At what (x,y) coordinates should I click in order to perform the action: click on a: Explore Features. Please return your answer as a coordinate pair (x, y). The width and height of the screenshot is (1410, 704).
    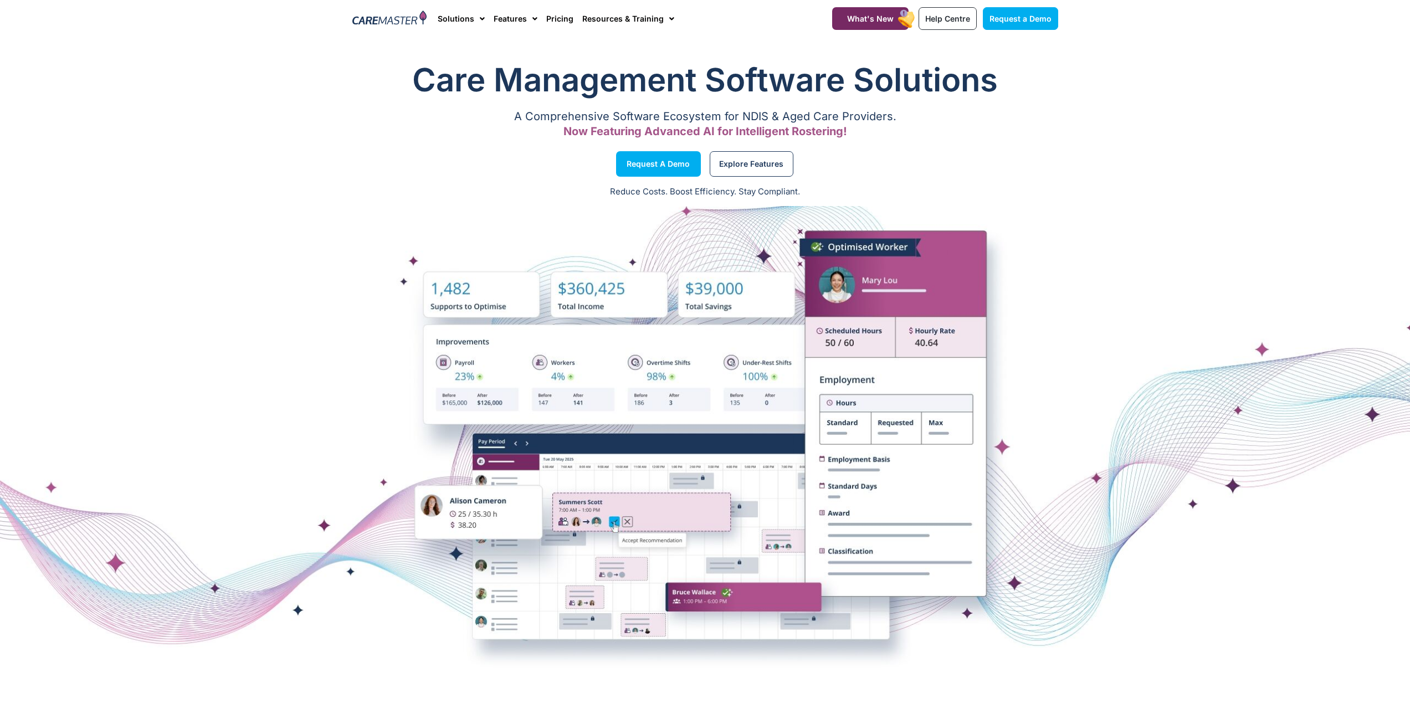
    Looking at the image, I should click on (751, 164).